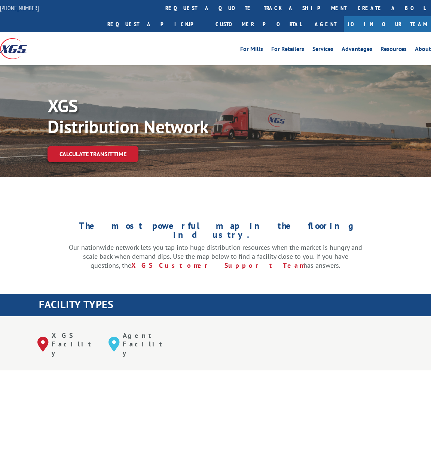  Describe the element at coordinates (217, 265) in the screenshot. I see `a: XGS Customer Support Team` at that location.